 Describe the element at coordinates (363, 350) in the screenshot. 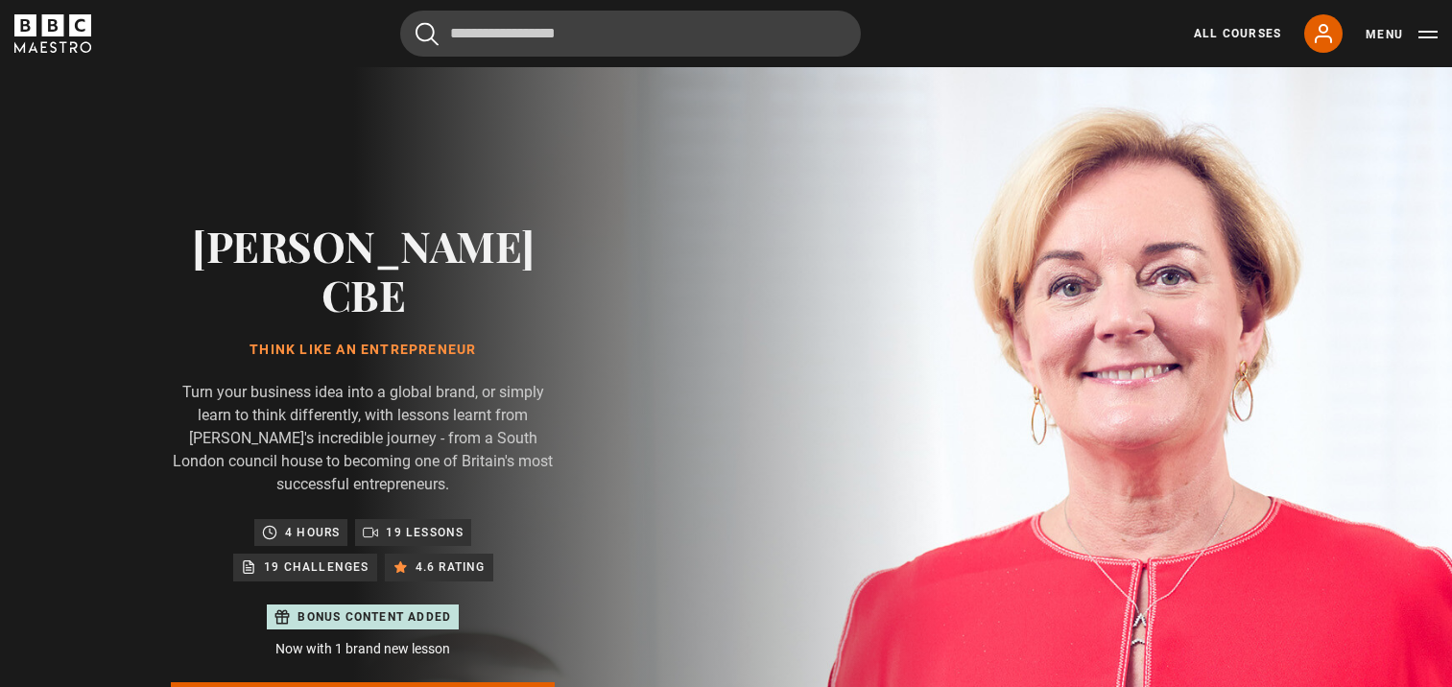

I see `h1: Think Like an Entrepreneur` at that location.